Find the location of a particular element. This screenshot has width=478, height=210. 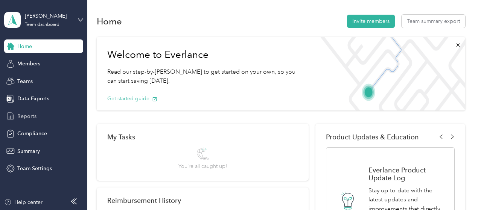

span: Reports is located at coordinates (27, 116).